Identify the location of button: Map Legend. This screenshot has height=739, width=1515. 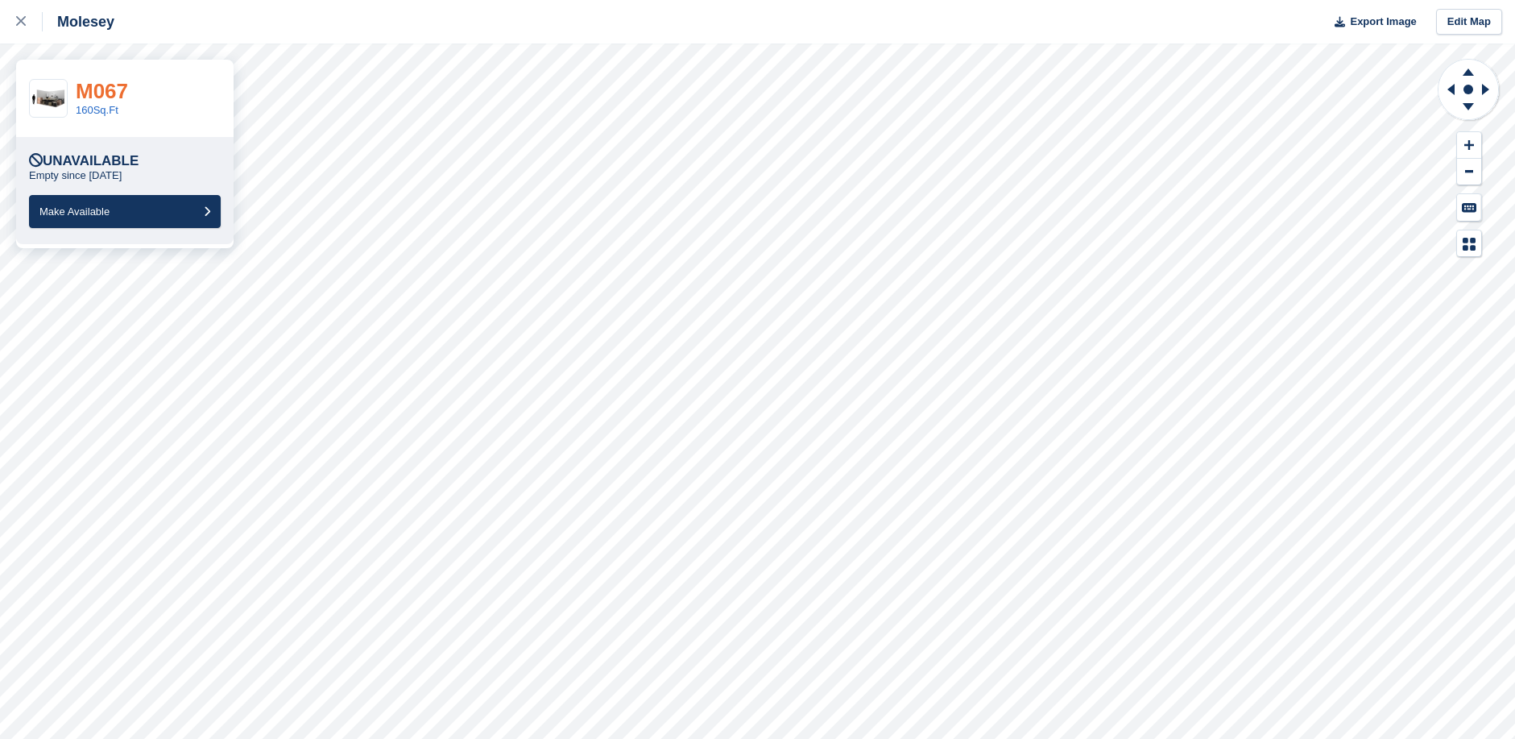
(1469, 243).